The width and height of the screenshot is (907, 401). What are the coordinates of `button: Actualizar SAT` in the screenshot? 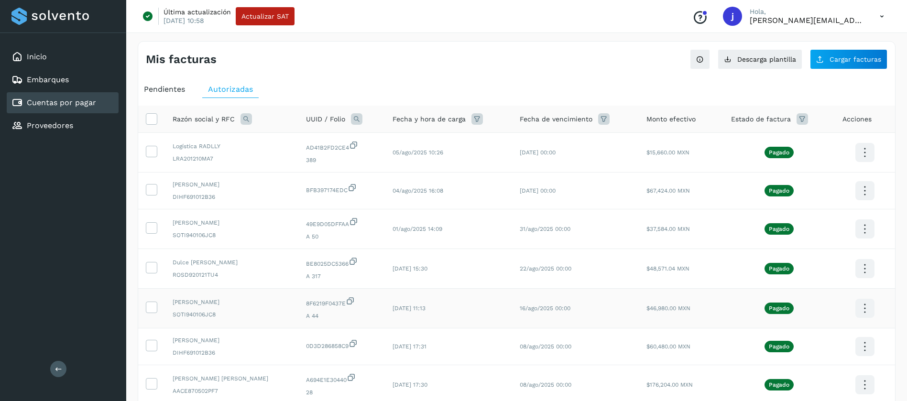 It's located at (265, 16).